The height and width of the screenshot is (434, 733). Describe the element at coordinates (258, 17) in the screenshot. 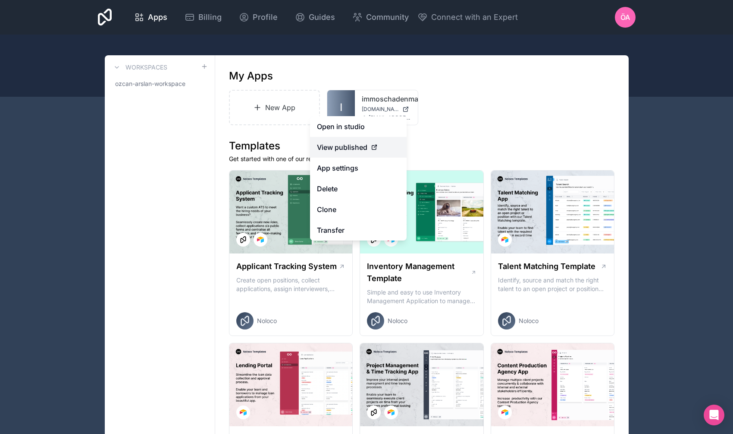

I see `a: Profile` at that location.